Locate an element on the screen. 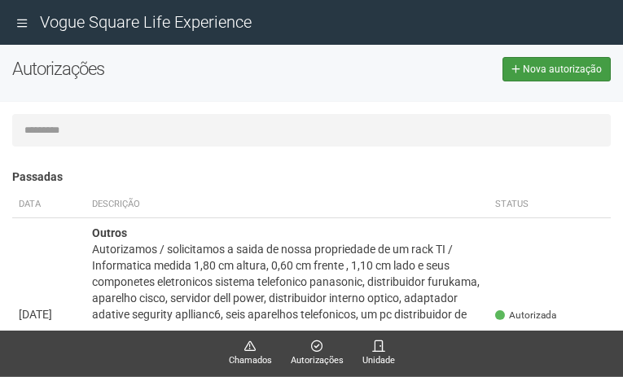 This screenshot has width=623, height=377. span: Autorizada is located at coordinates (525, 315).